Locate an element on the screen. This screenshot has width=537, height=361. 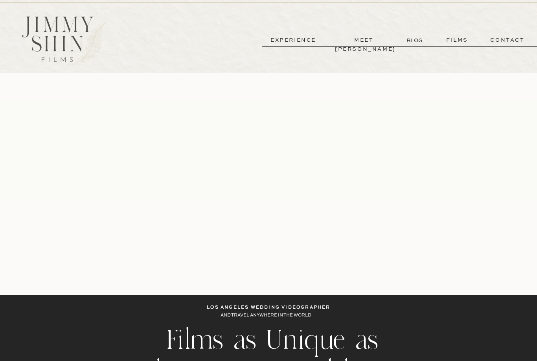
p: AND TRAVEL ANYWHERE IN THE WORLD is located at coordinates (269, 315).